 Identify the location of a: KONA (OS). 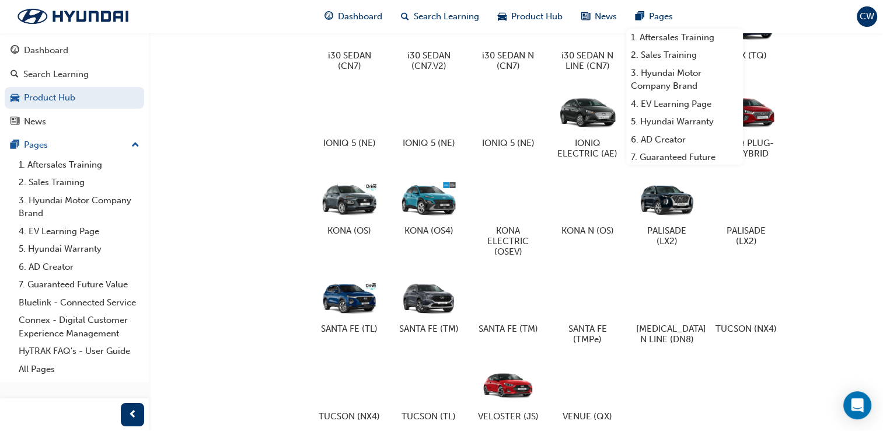
(350, 207).